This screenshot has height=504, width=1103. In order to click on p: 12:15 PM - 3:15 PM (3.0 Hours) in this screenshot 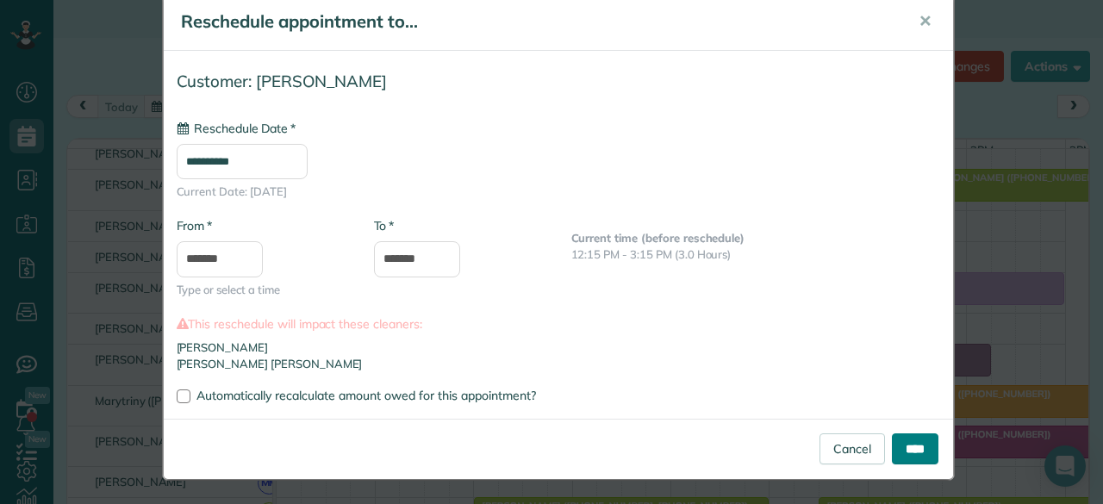, I will do `click(756, 254)`.